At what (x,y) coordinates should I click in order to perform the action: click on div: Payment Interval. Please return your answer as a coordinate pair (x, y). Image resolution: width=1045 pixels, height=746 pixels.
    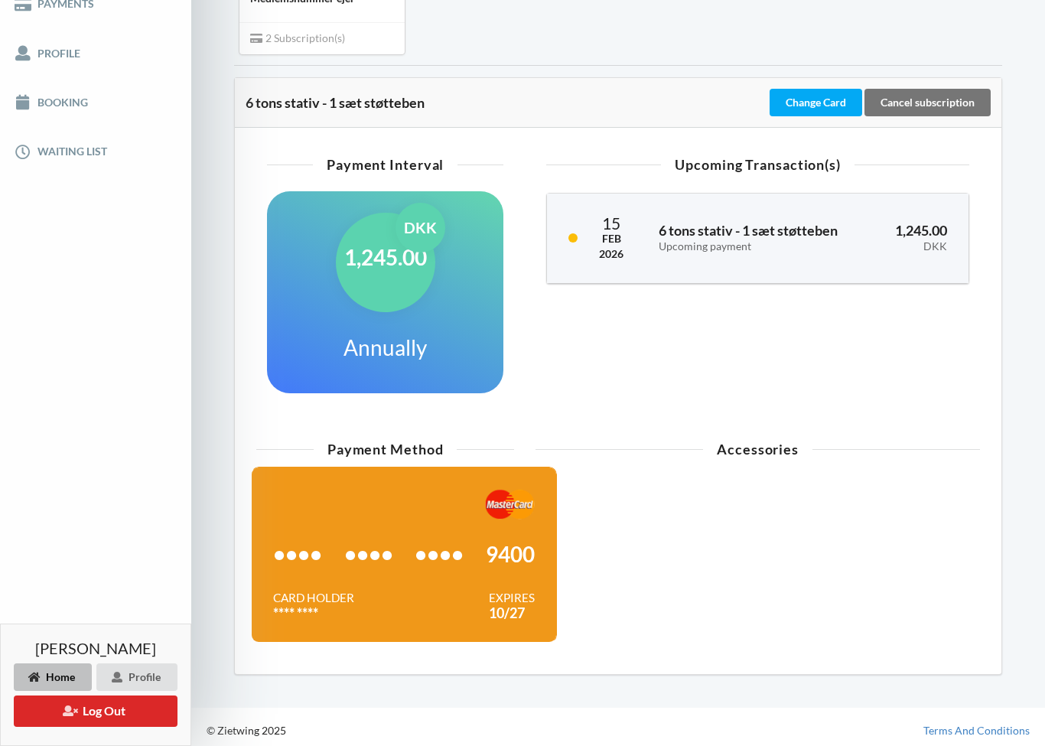
    Looking at the image, I should click on (385, 164).